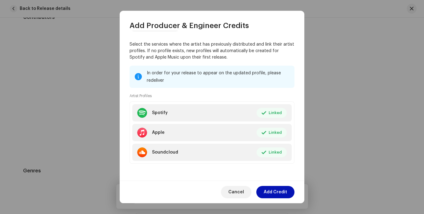  What do you see at coordinates (189, 26) in the screenshot?
I see `span: Add Producer & Engineer Credits` at bounding box center [189, 26].